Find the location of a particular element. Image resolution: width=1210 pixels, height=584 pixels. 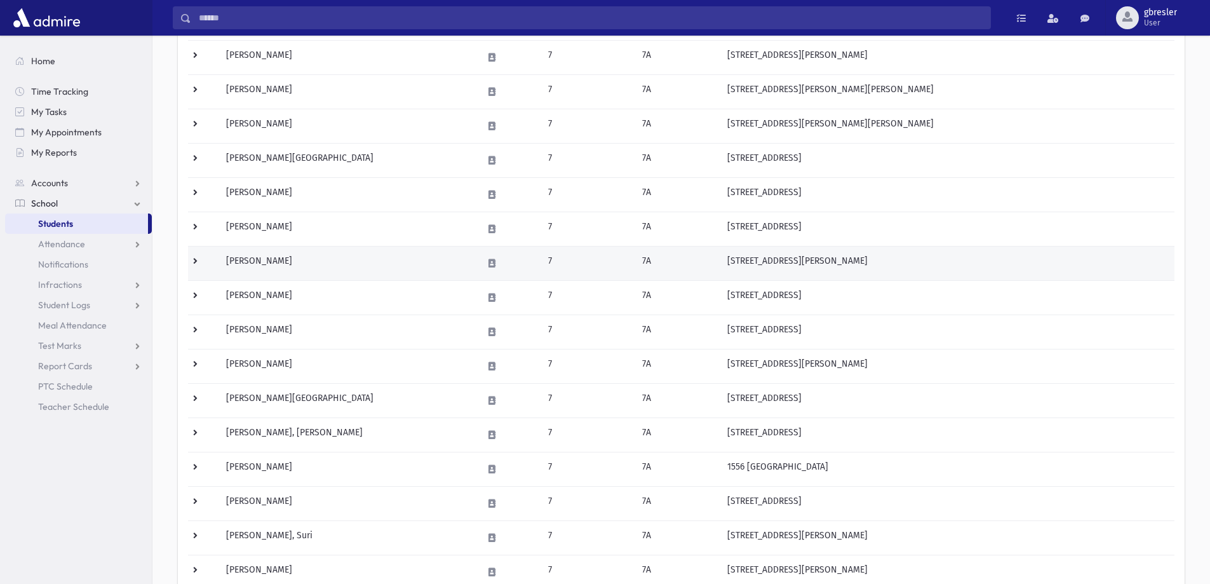

a: Home is located at coordinates (78, 61).